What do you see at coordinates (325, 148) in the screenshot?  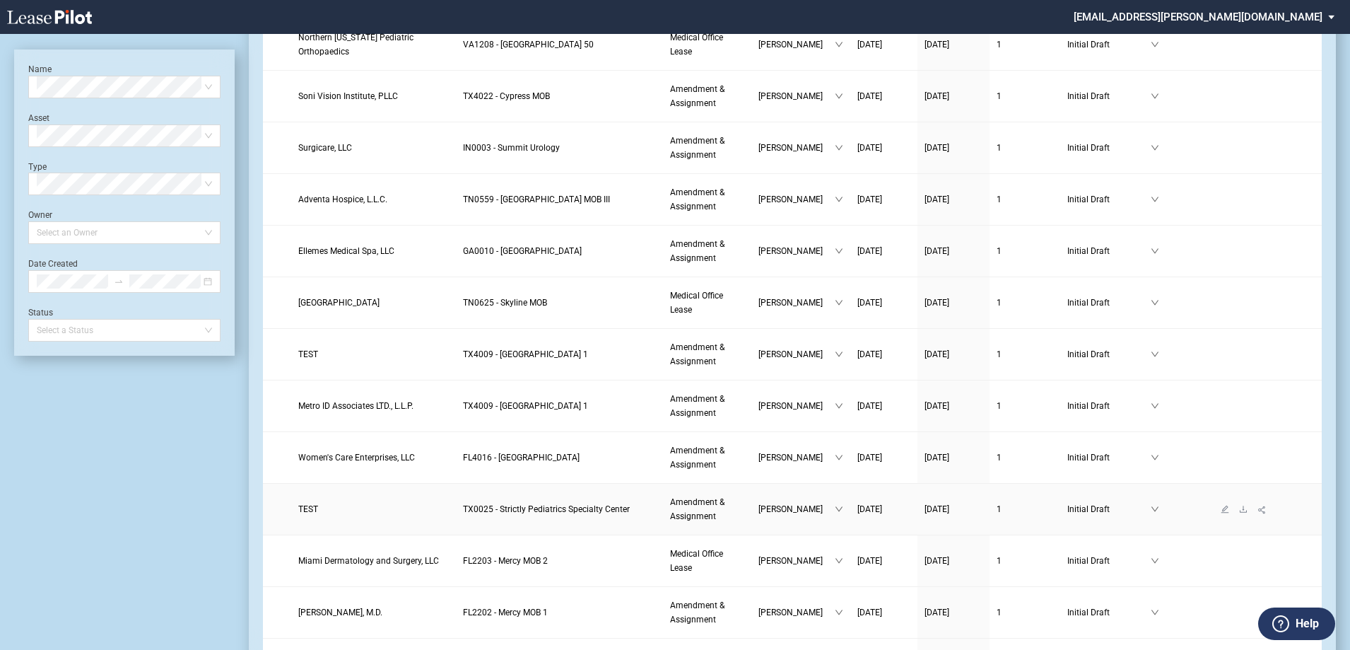 I see `span: Surgicare, LLC` at bounding box center [325, 148].